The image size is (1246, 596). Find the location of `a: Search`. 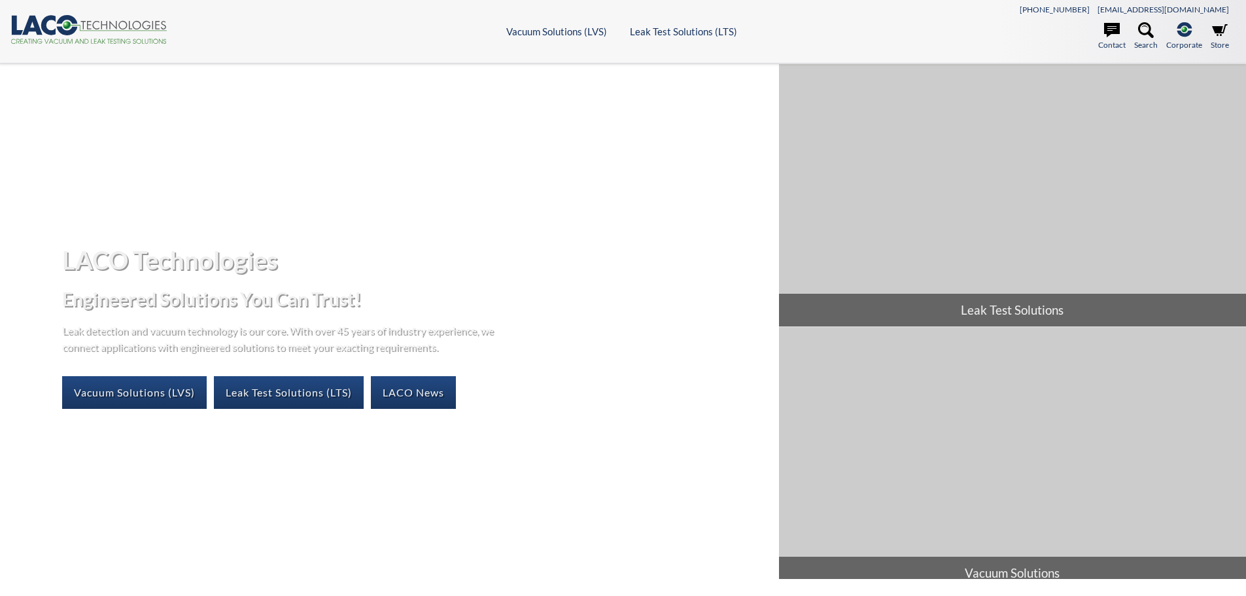

a: Search is located at coordinates (1146, 37).